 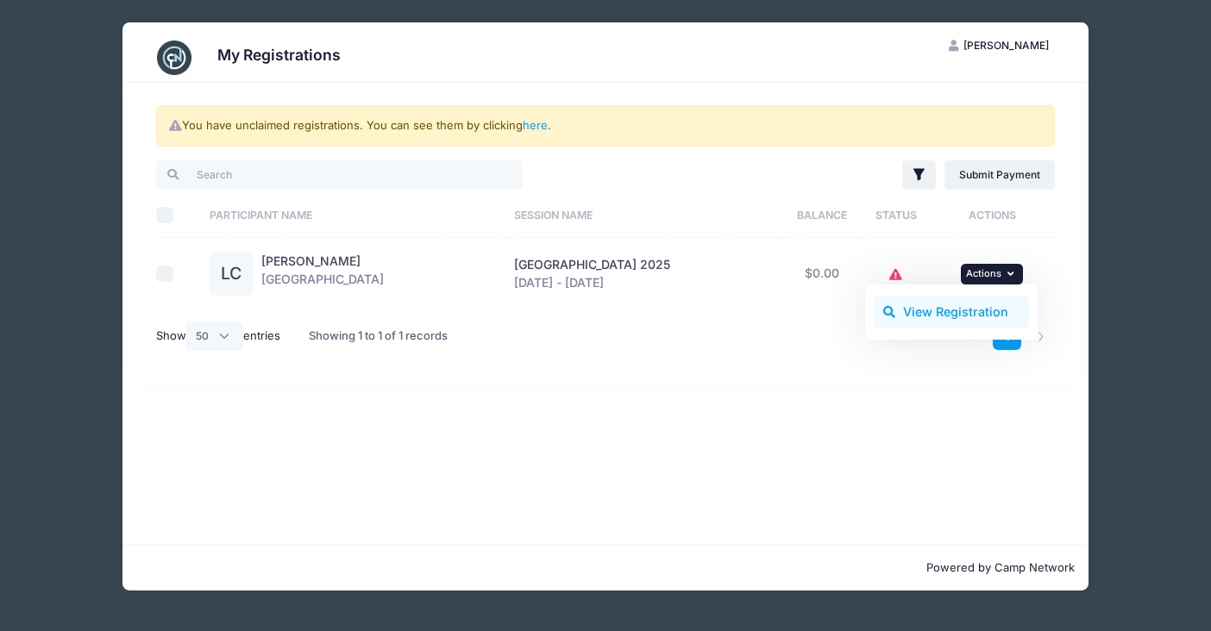 I want to click on input: Search, so click(x=339, y=175).